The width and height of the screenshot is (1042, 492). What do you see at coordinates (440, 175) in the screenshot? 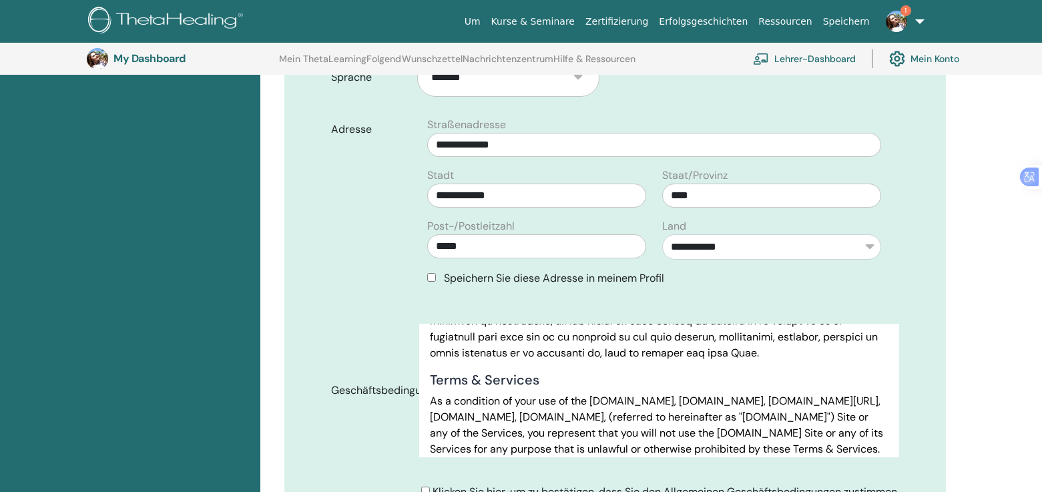
I see `label: Stadt` at bounding box center [440, 175].